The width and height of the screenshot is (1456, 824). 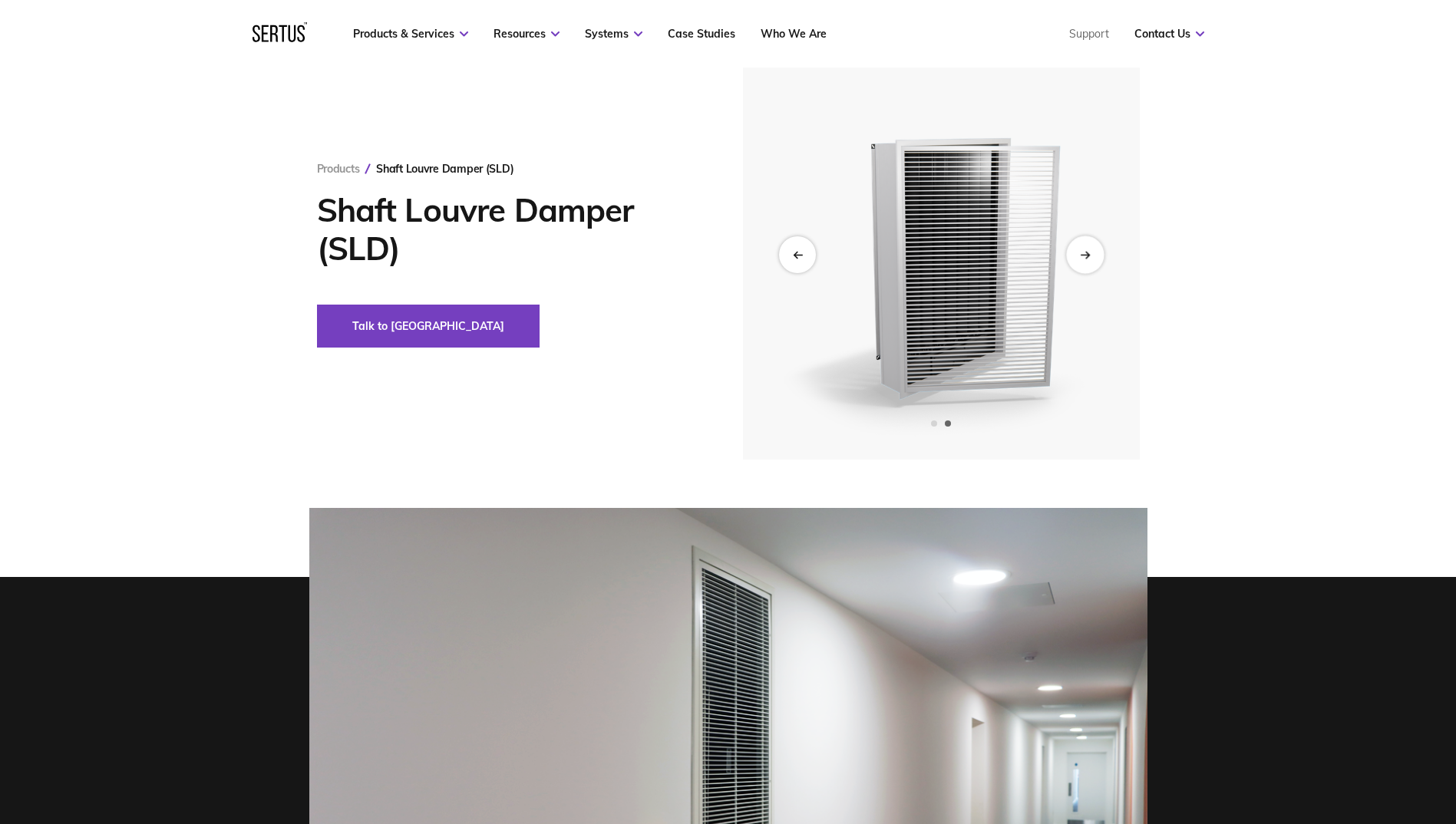 I want to click on h1: Shaft Louvre Damper (SLD), so click(x=506, y=230).